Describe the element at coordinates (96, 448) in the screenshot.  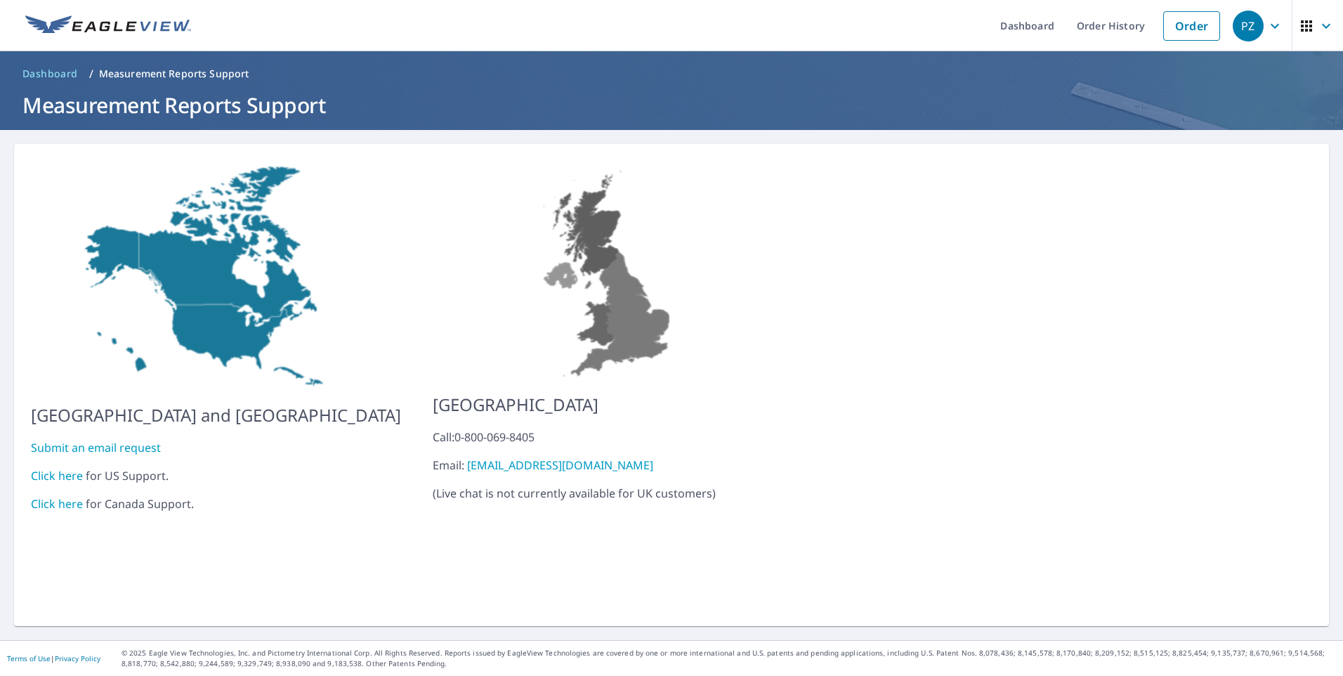
I see `a: Submit an email request` at that location.